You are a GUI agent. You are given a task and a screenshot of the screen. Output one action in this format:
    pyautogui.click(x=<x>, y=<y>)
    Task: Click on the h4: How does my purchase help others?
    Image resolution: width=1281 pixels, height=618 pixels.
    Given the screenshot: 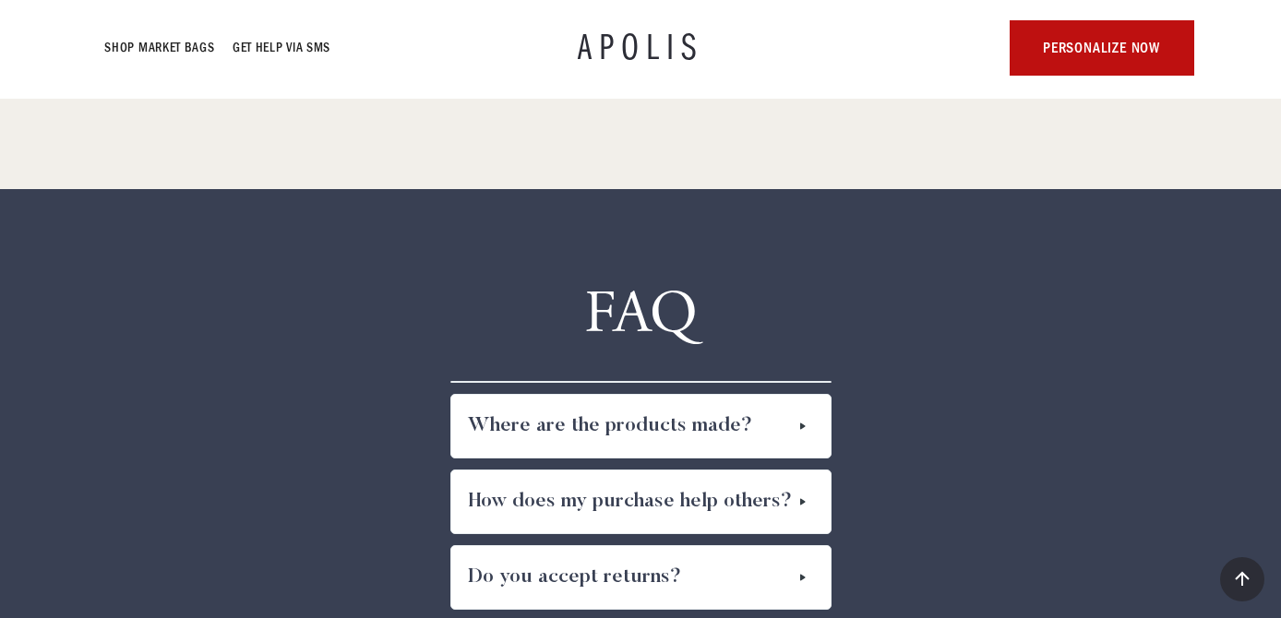 What is the action you would take?
    pyautogui.click(x=629, y=502)
    